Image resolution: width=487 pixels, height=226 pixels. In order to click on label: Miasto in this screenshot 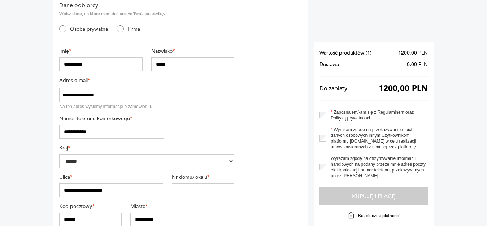, I will do `click(182, 206)`.